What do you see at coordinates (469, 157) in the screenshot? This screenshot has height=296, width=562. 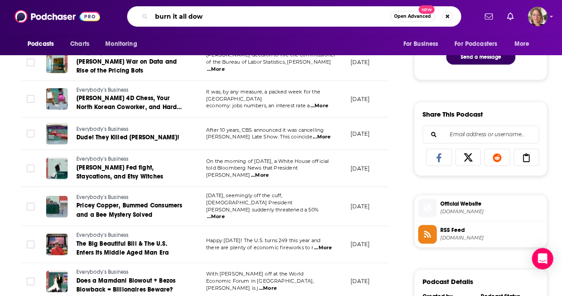 I see `a: Share on X/Twitter` at bounding box center [469, 157].